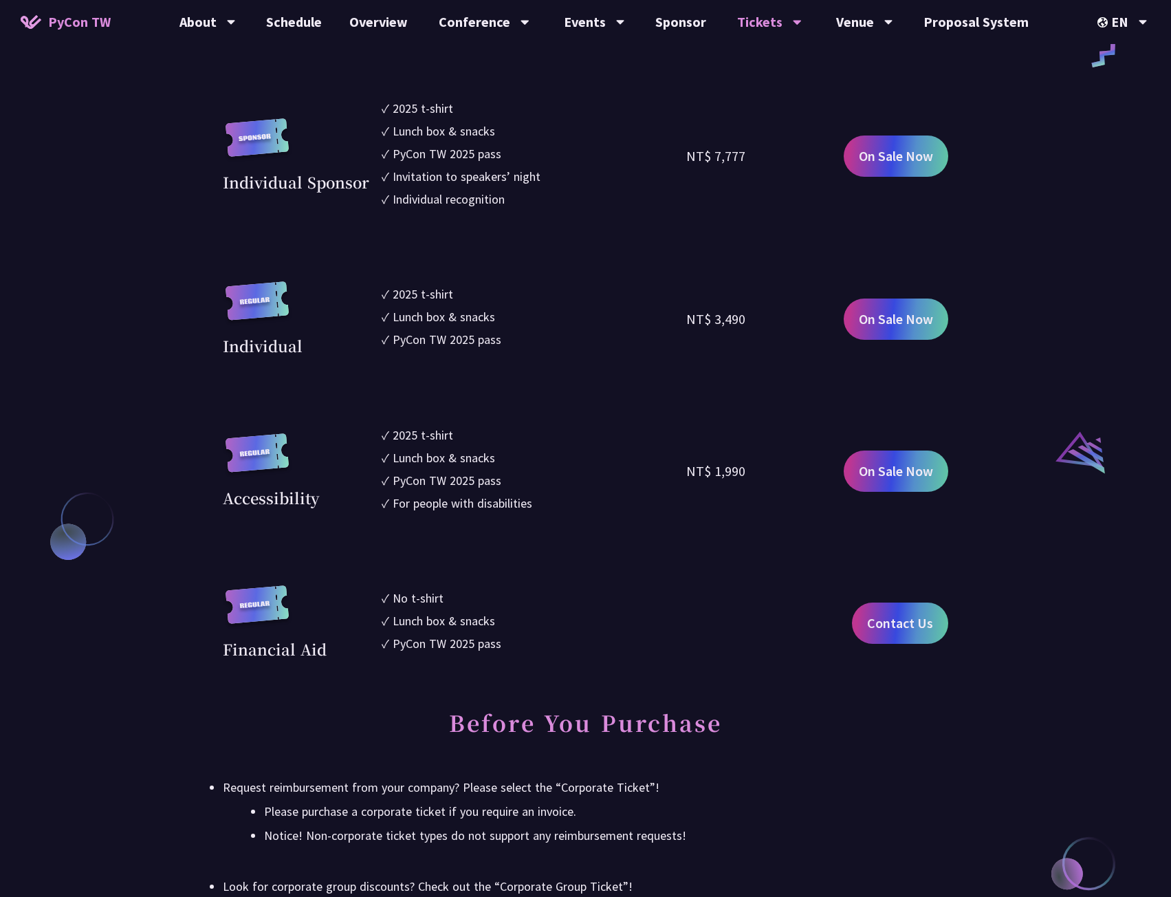  What do you see at coordinates (716, 319) in the screenshot?
I see `div: NT$ 3,490` at bounding box center [716, 319].